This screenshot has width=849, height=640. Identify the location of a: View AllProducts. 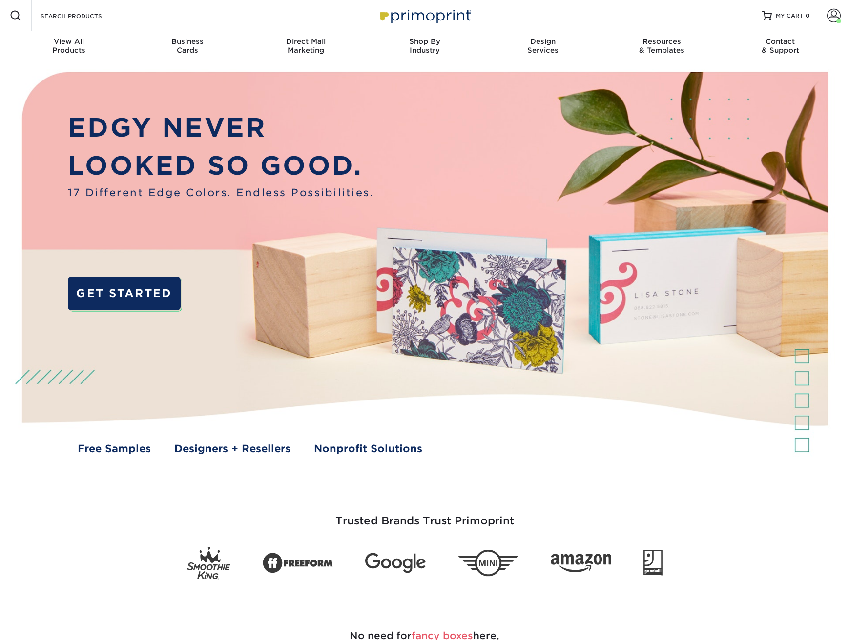
(69, 47).